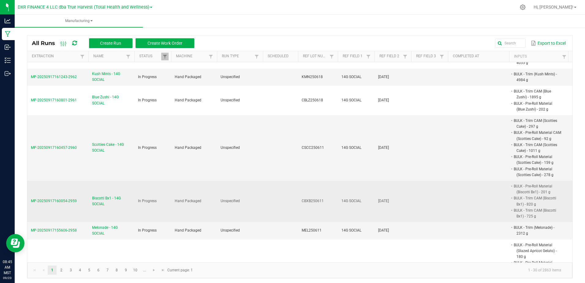  I want to click on a: Go to the next page, so click(154, 270).